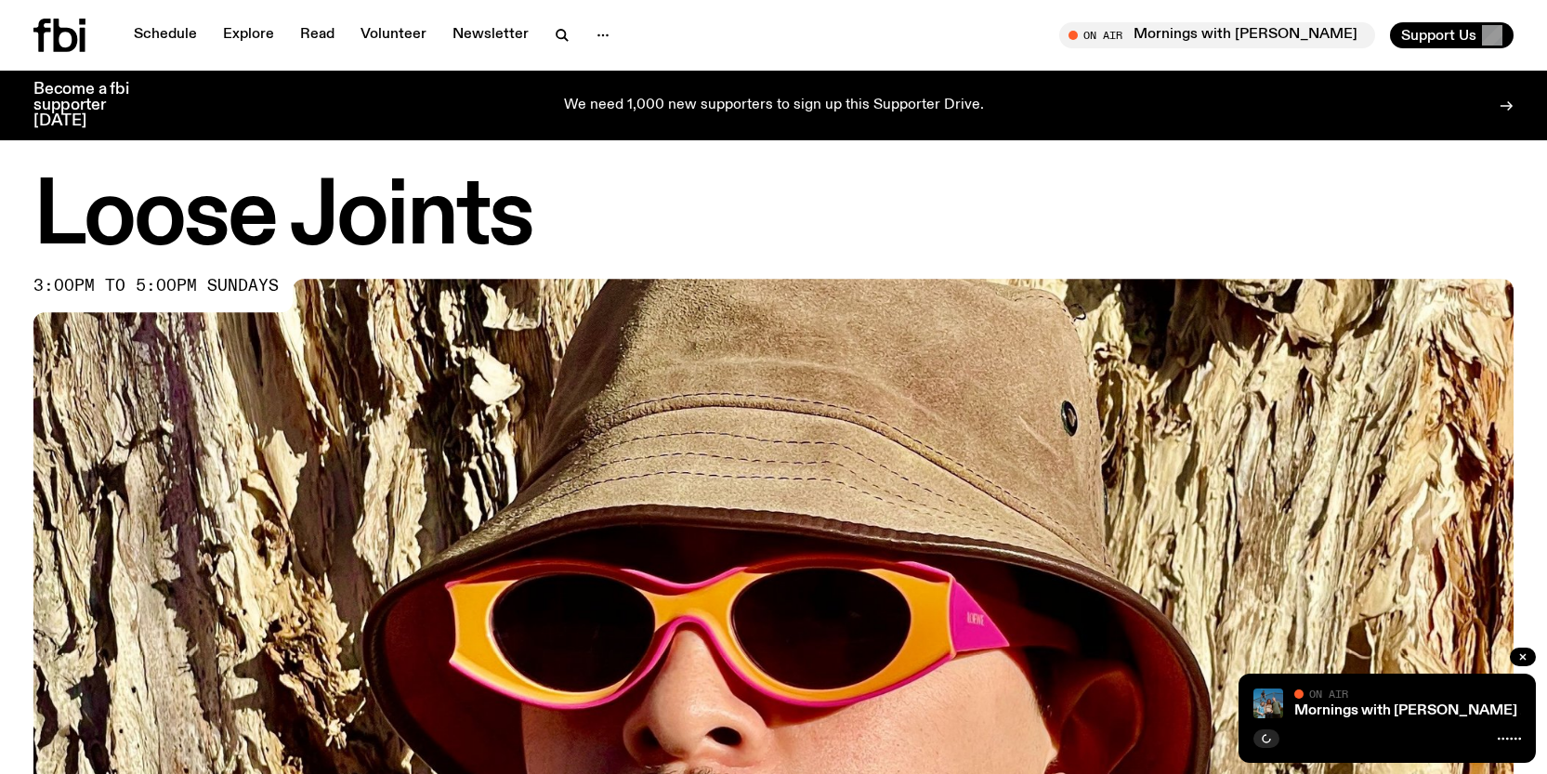  What do you see at coordinates (156, 286) in the screenshot?
I see `span: 3:00pm to 5:00pm sundays` at bounding box center [156, 286].